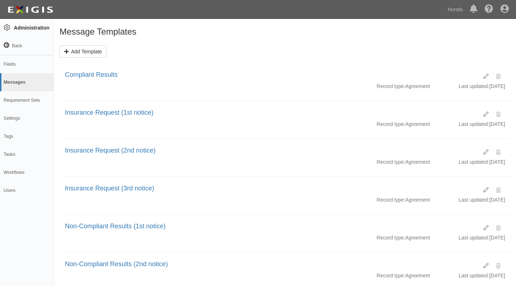 The height and width of the screenshot is (286, 516). Describe the element at coordinates (109, 188) in the screenshot. I see `a: Insurance Request (3rd notice)` at that location.